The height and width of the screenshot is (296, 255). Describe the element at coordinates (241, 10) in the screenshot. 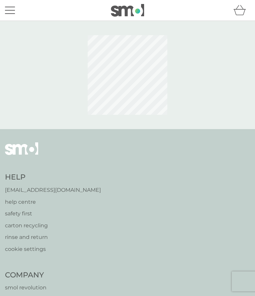

I see `div: basket` at that location.